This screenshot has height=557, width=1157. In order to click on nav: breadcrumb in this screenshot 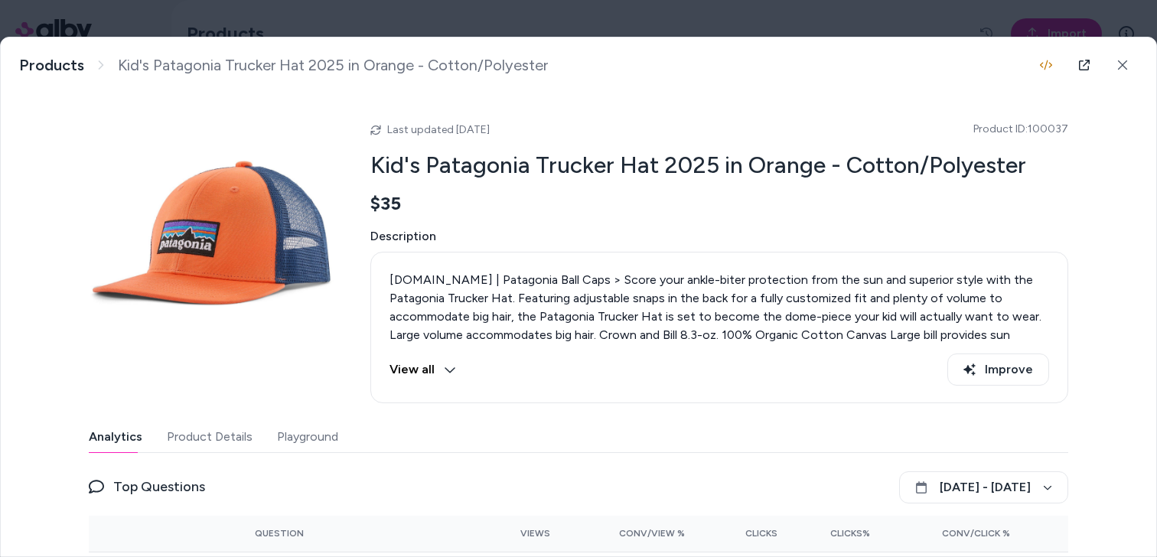, I will do `click(283, 65)`.